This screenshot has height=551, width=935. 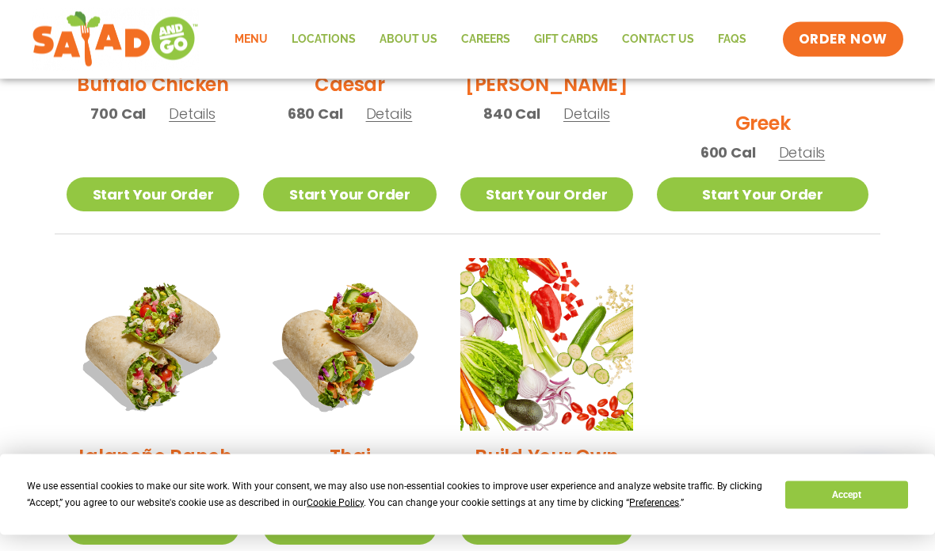 I want to click on span: 840 Cal, so click(x=512, y=114).